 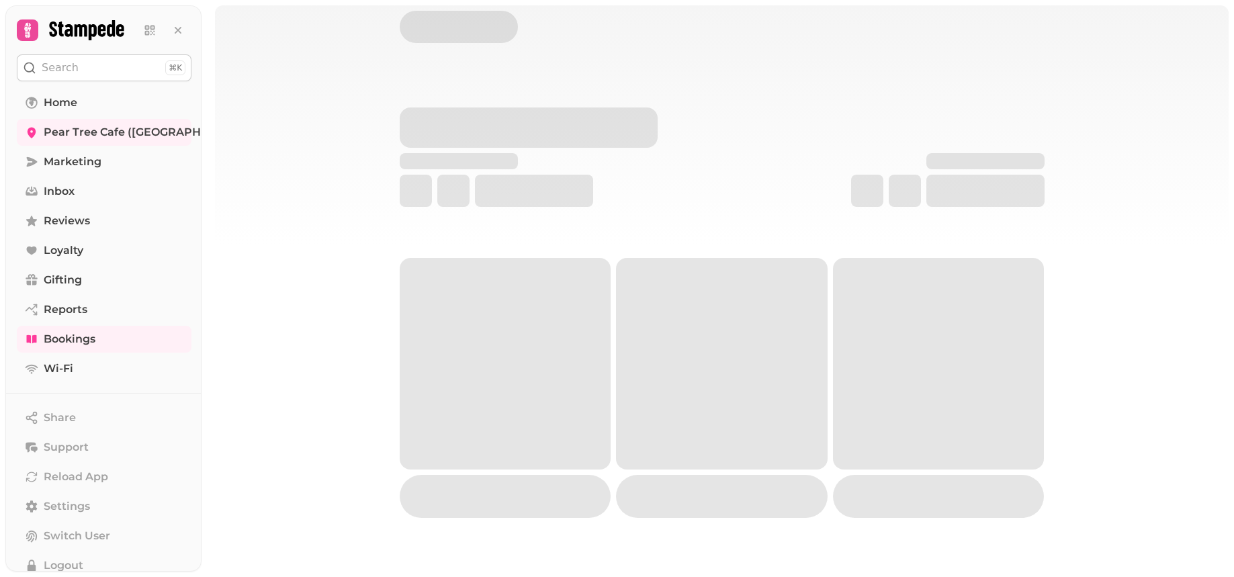 What do you see at coordinates (60, 103) in the screenshot?
I see `span: Home` at bounding box center [60, 103].